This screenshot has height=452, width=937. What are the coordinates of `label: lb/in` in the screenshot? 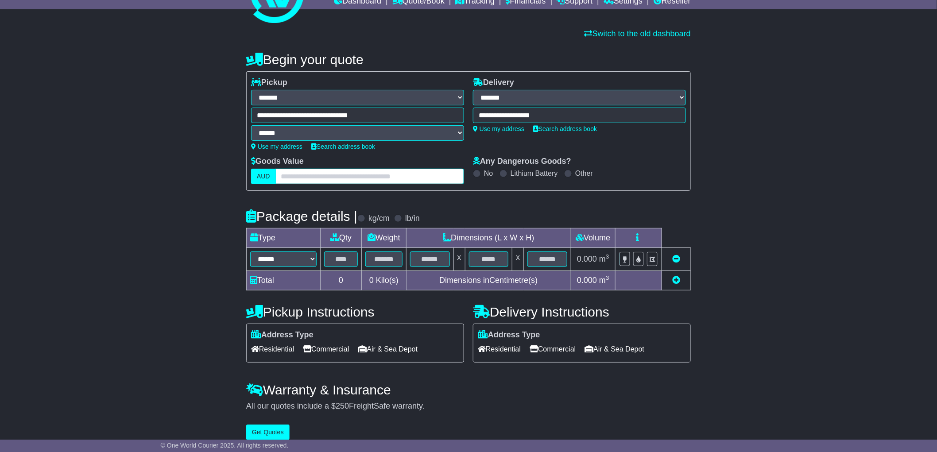 It's located at (412, 219).